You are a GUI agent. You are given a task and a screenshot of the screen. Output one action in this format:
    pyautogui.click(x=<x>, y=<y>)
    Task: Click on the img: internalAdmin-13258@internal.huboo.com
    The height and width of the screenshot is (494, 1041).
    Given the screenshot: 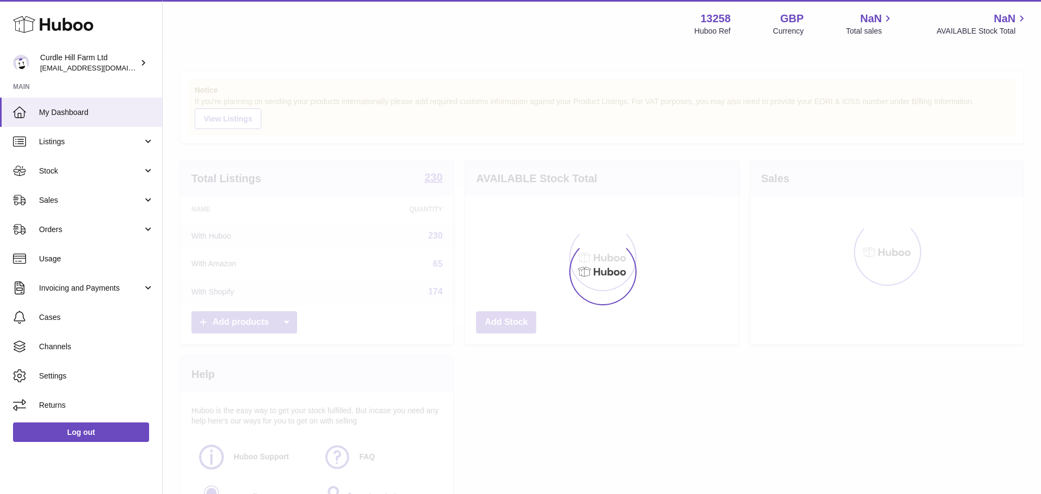 What is the action you would take?
    pyautogui.click(x=21, y=63)
    